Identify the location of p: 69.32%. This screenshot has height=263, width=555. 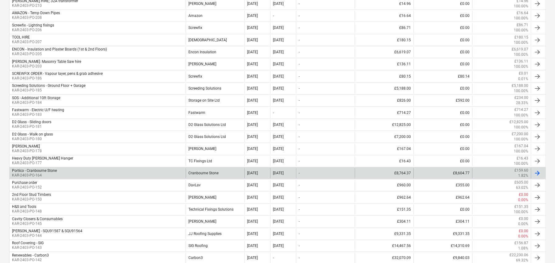
(522, 260).